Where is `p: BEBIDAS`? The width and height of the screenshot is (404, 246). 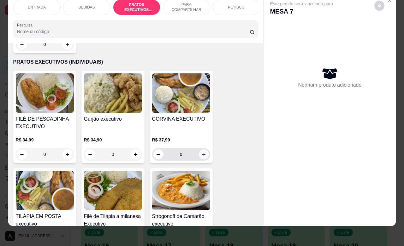 p: BEBIDAS is located at coordinates (87, 7).